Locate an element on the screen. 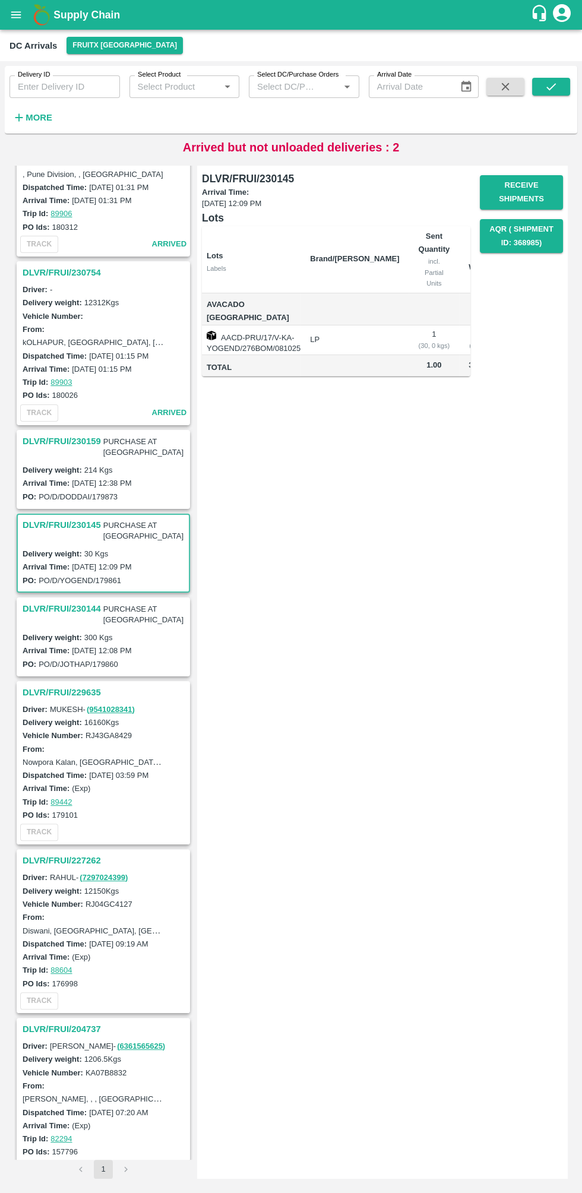 The image size is (582, 1193). h3: DLVR/FRUI/204737 is located at coordinates (105, 1029).